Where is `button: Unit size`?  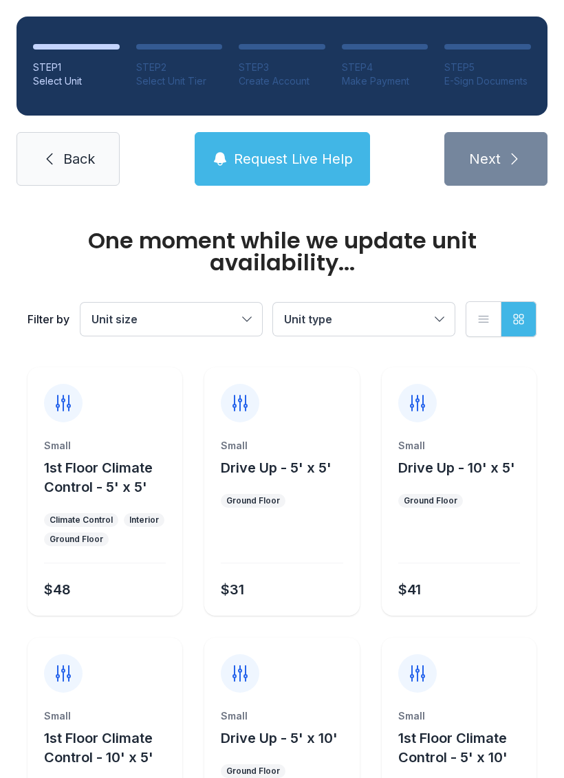 button: Unit size is located at coordinates (171, 319).